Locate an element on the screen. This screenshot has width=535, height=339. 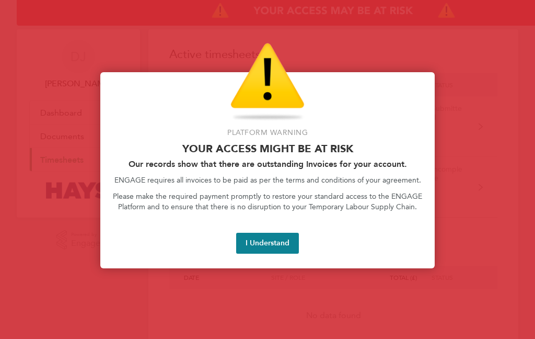
p: Please make the required payment promptly to restore your standard access to the ENGAGE Platform ... is located at coordinates (268, 201).